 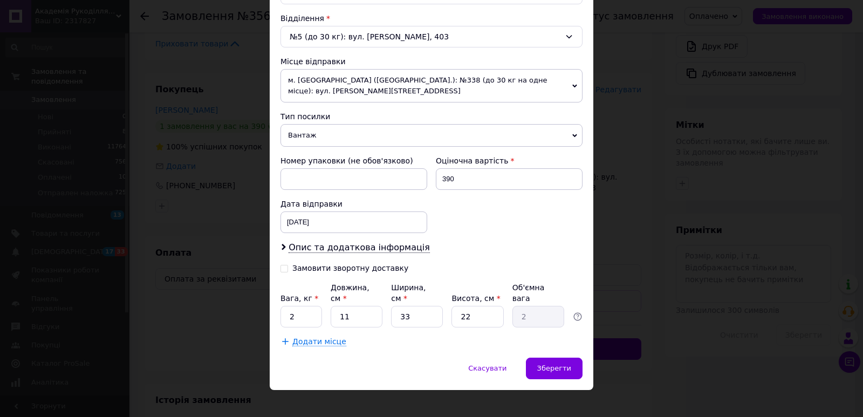 I want to click on div: Номер упаковки (не обов'язково), so click(x=354, y=161).